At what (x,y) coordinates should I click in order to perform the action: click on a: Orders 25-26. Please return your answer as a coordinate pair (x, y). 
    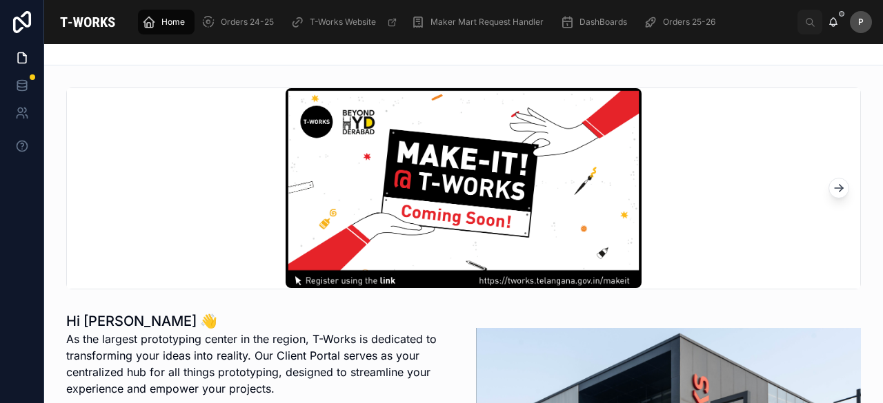
    Looking at the image, I should click on (682, 22).